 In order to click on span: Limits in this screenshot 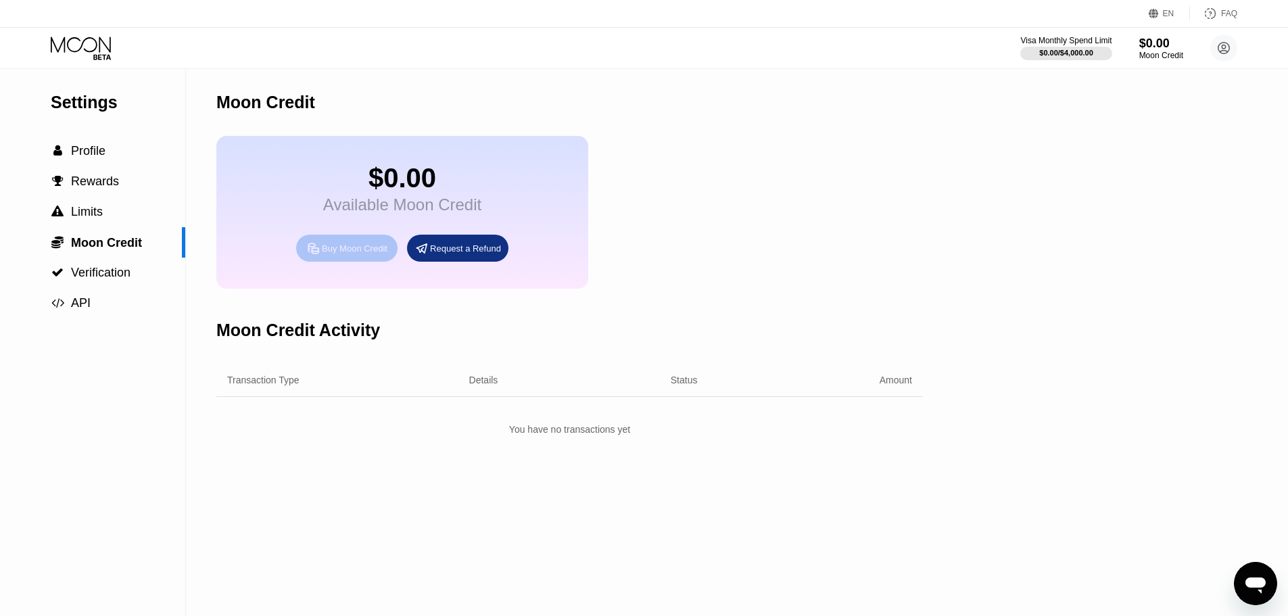, I will do `click(87, 212)`.